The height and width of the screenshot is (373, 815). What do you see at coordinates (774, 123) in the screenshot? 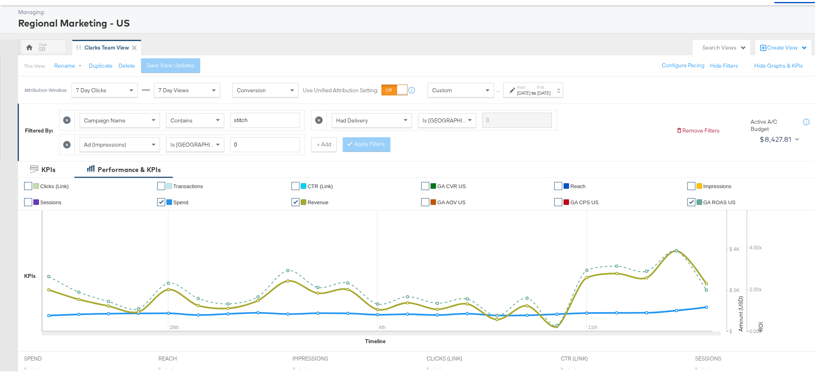
I see `div: Active A/C Budget` at bounding box center [774, 123].